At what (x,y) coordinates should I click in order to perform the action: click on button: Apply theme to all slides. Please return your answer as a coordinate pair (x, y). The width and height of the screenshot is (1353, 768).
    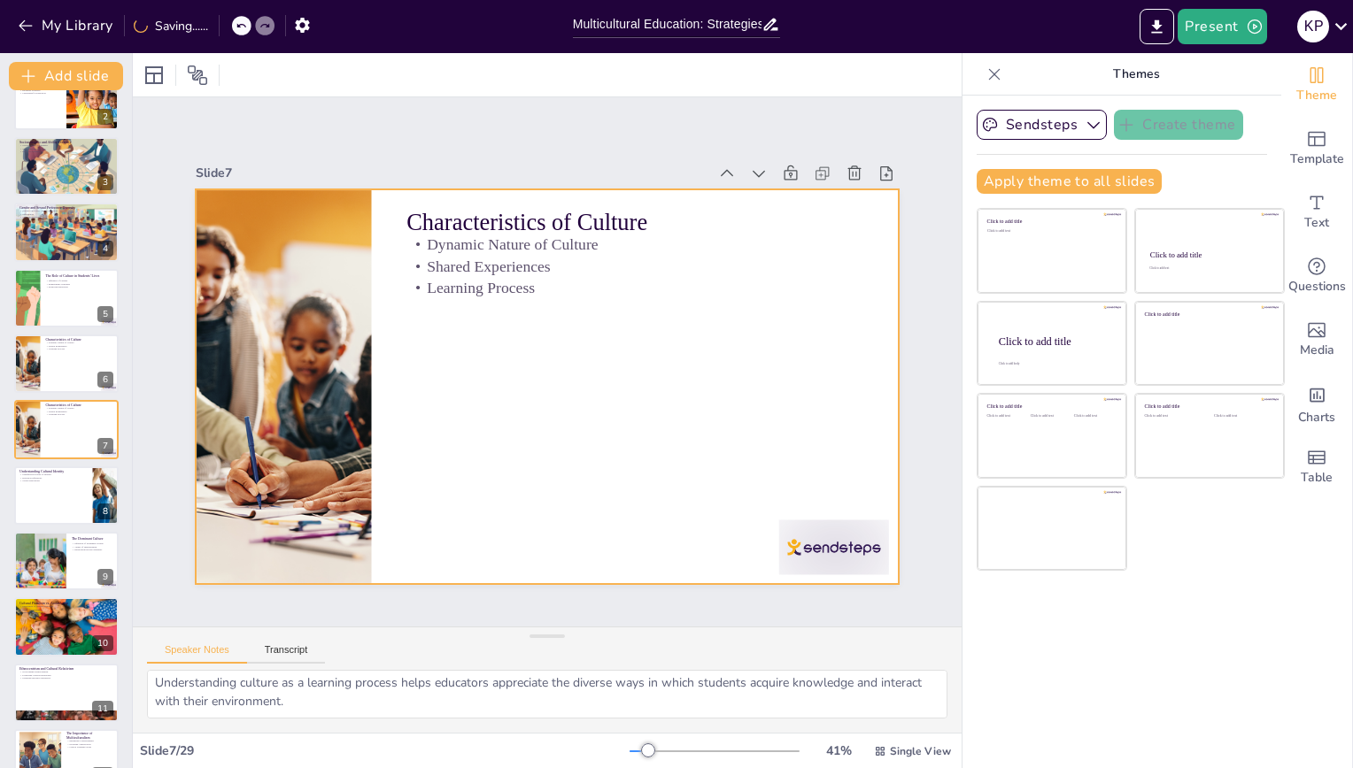
    Looking at the image, I should click on (1069, 181).